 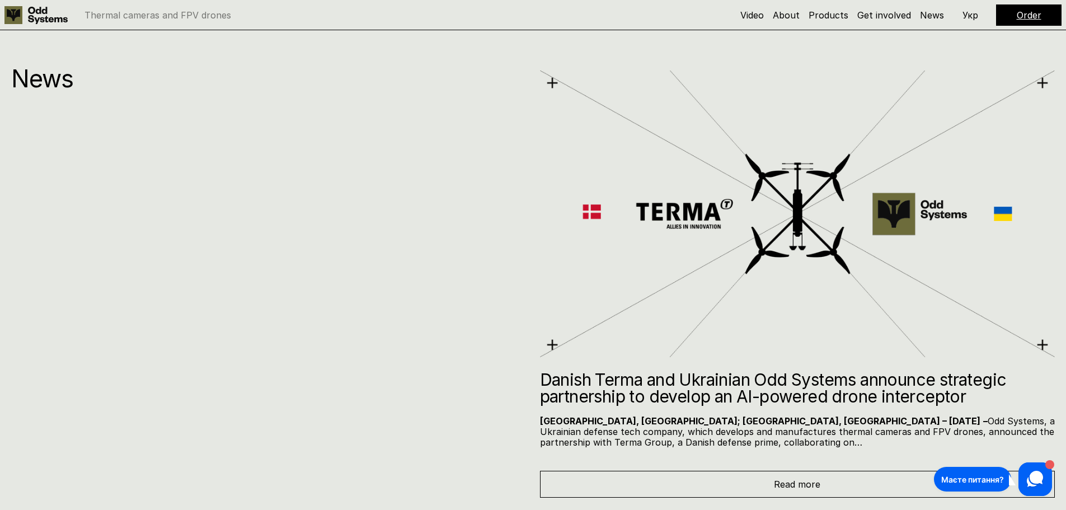 I want to click on a: About, so click(x=786, y=15).